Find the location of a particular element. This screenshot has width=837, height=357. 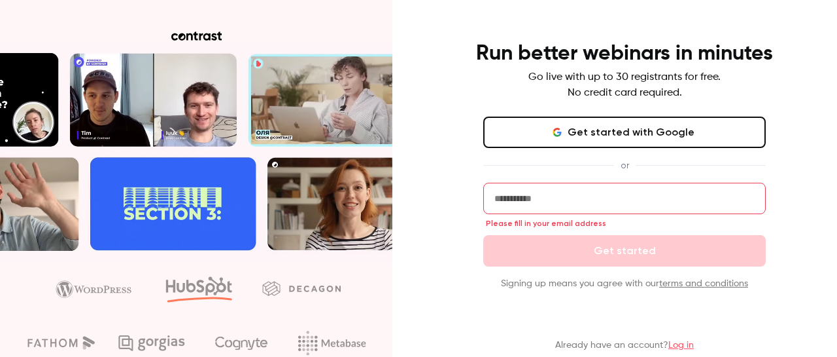

p: Already have an account? is located at coordinates (625, 345).